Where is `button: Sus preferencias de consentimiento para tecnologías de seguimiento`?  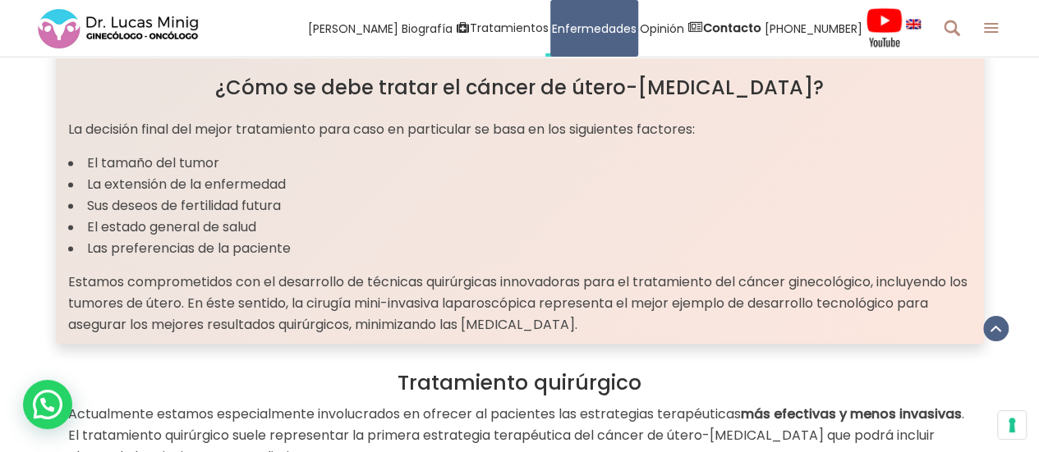
button: Sus preferencias de consentimiento para tecnologías de seguimiento is located at coordinates (1012, 425).